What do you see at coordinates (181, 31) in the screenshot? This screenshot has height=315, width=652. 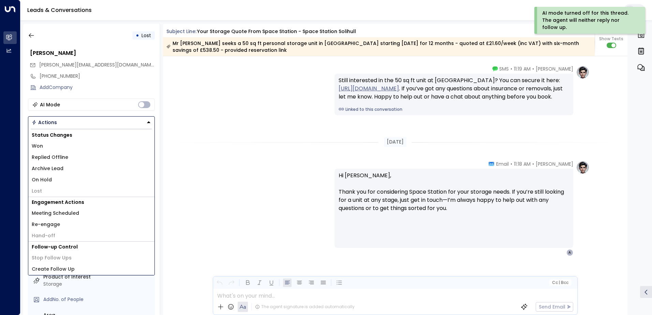 I see `span: Subject Line:` at bounding box center [181, 31].